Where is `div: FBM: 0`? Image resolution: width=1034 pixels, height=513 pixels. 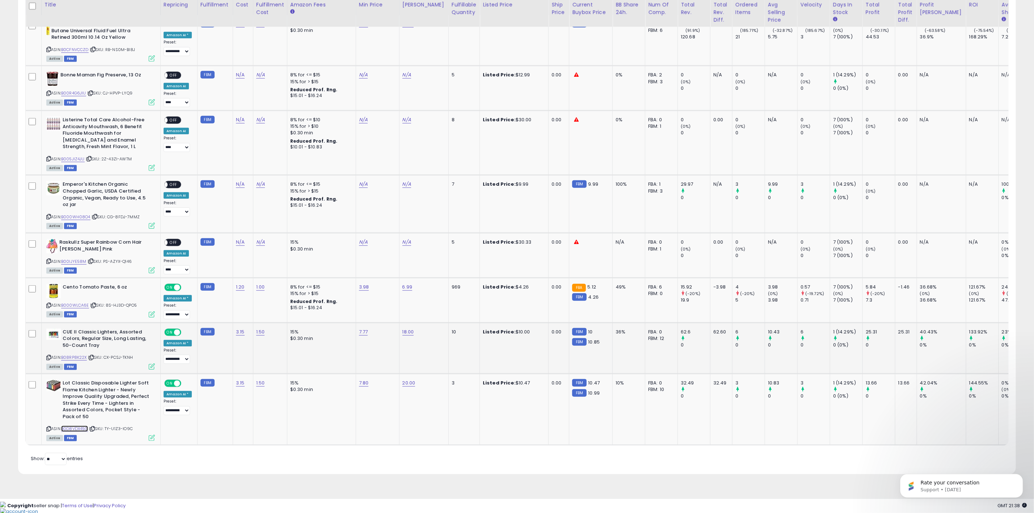
div: FBM: 0 is located at coordinates (660, 294).